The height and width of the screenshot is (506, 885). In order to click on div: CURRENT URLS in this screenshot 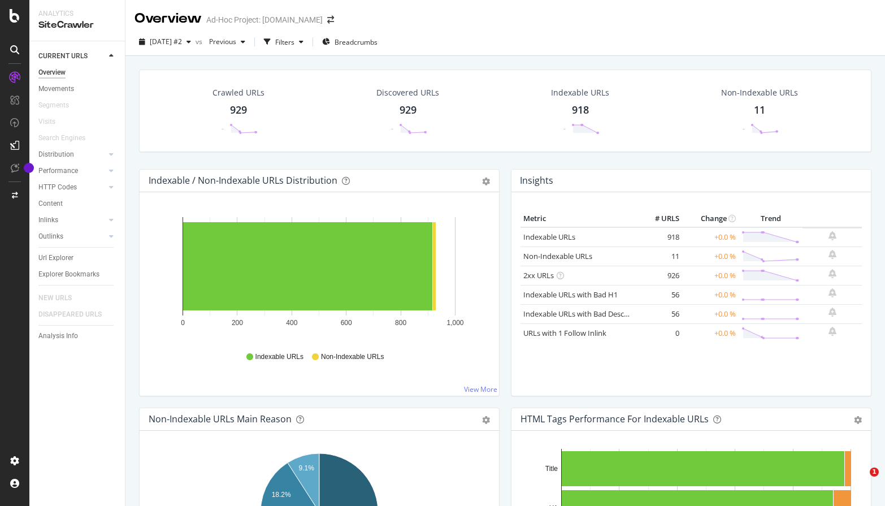, I will do `click(63, 56)`.